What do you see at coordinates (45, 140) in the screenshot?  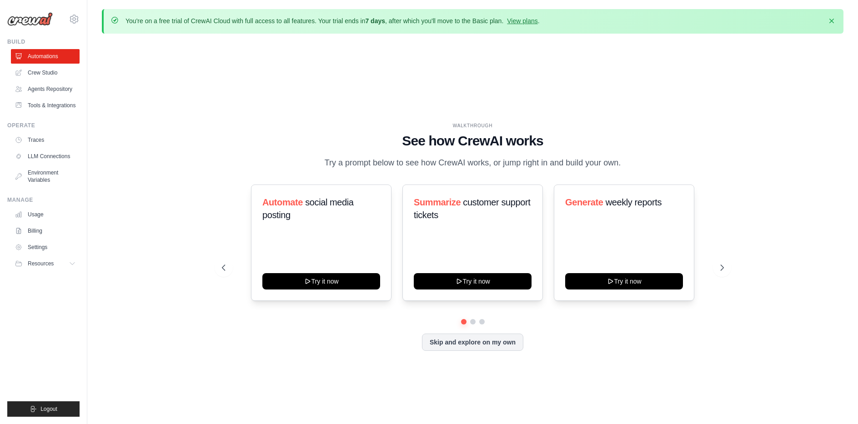 I see `a: Traces` at bounding box center [45, 140].